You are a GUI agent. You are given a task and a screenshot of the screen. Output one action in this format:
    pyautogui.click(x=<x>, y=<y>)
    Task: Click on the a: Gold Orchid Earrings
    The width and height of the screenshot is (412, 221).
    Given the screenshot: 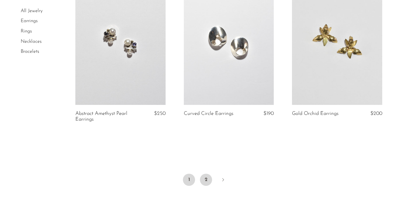 What is the action you would take?
    pyautogui.click(x=315, y=114)
    